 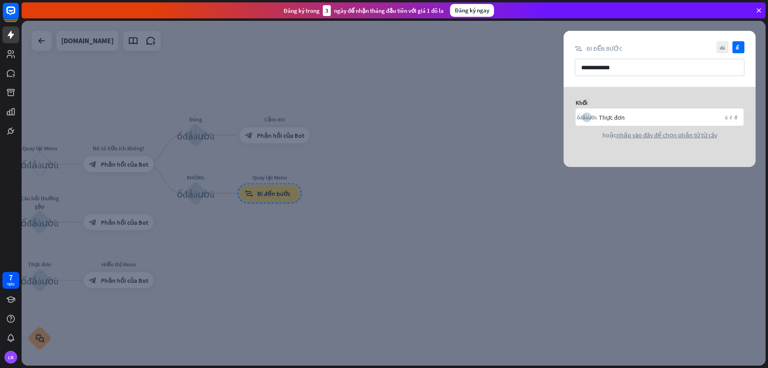 I want to click on div: Thực đơn, so click(x=612, y=117).